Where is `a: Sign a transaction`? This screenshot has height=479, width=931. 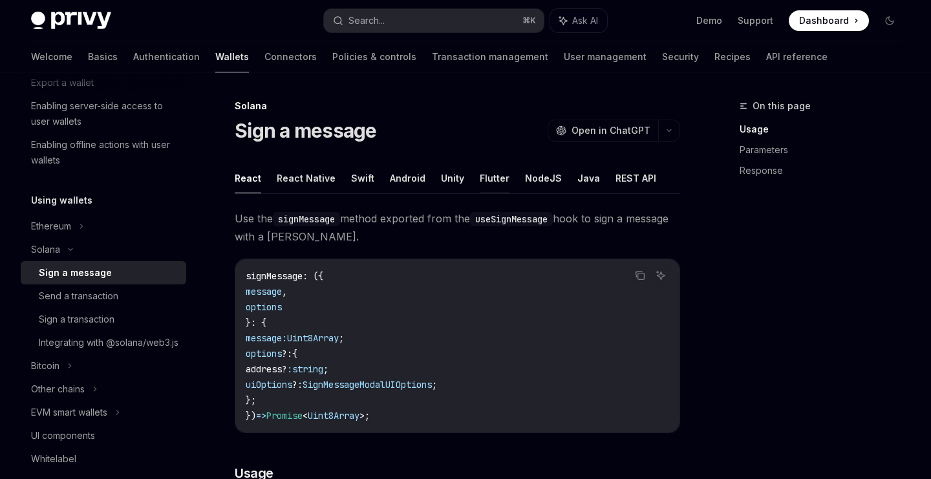 a: Sign a transaction is located at coordinates (103, 319).